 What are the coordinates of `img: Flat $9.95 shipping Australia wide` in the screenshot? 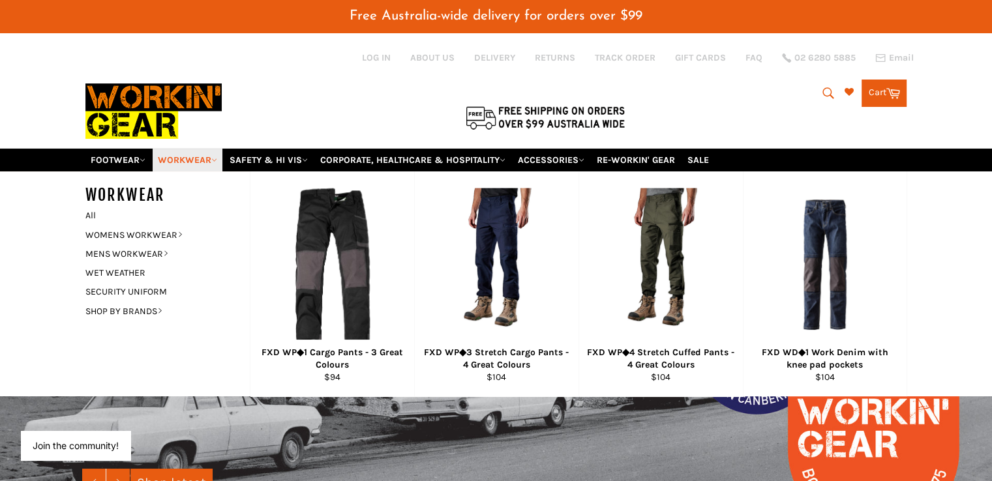 It's located at (545, 117).